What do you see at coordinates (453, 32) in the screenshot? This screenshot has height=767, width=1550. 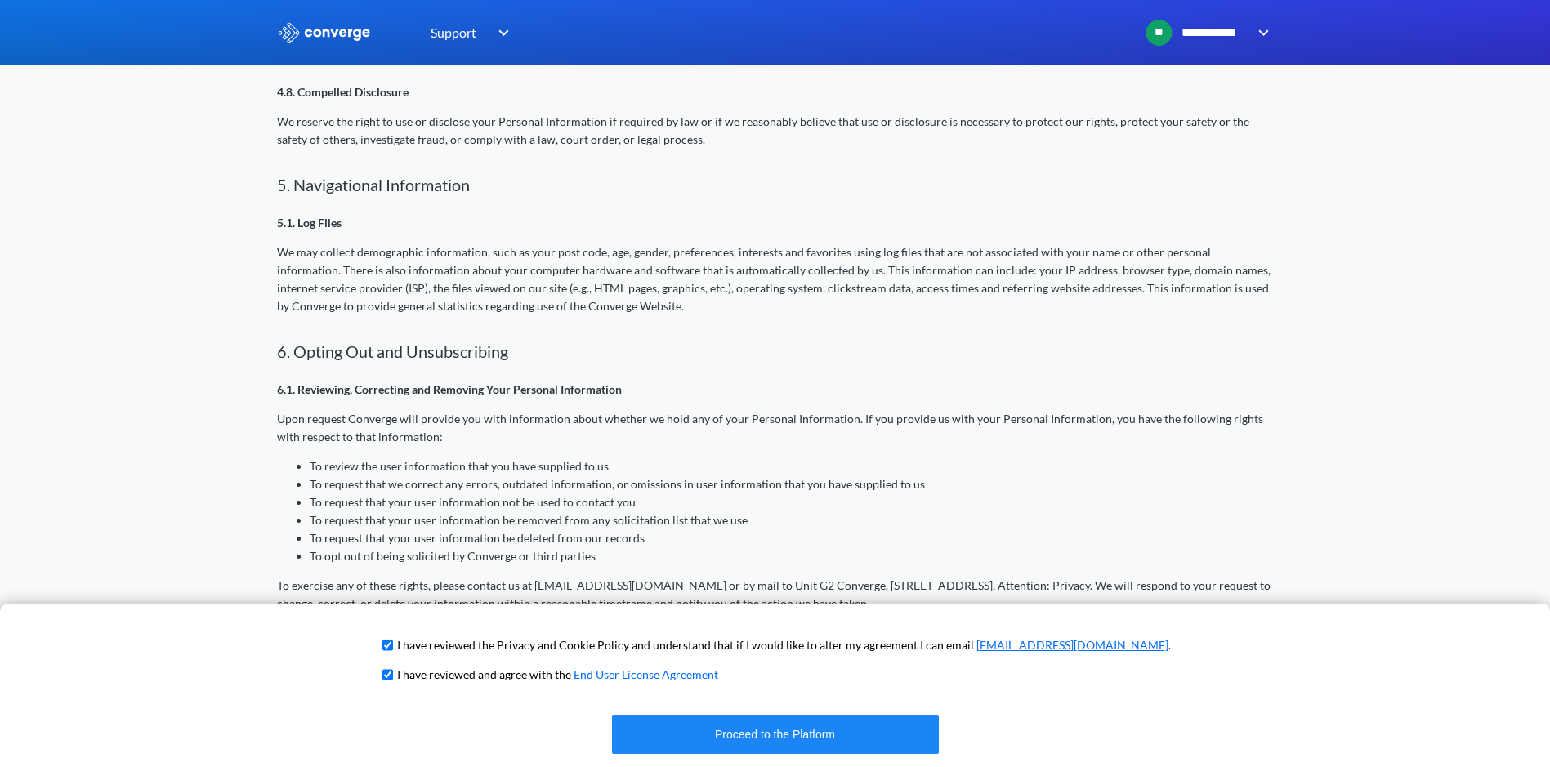 I see `span: Support` at bounding box center [453, 32].